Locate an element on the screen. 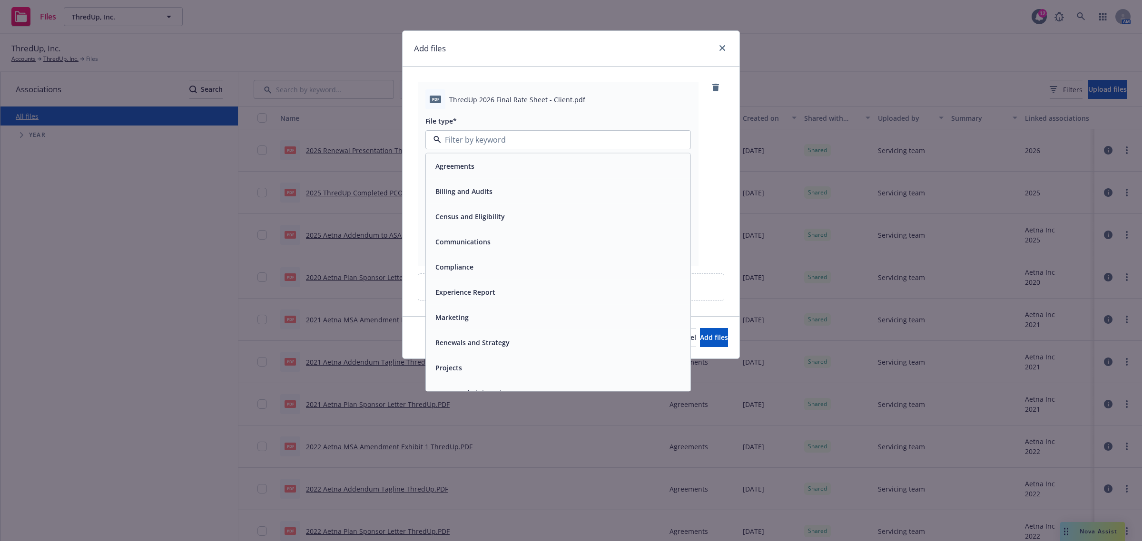  button: Compliance is located at coordinates (454, 267).